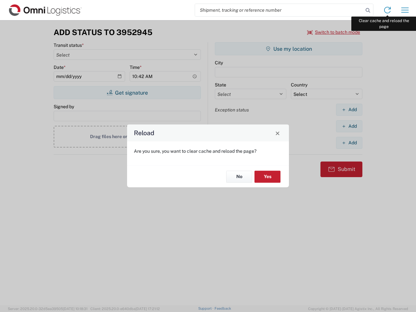 The width and height of the screenshot is (416, 312). Describe the element at coordinates (144, 133) in the screenshot. I see `h4: Reload` at that location.